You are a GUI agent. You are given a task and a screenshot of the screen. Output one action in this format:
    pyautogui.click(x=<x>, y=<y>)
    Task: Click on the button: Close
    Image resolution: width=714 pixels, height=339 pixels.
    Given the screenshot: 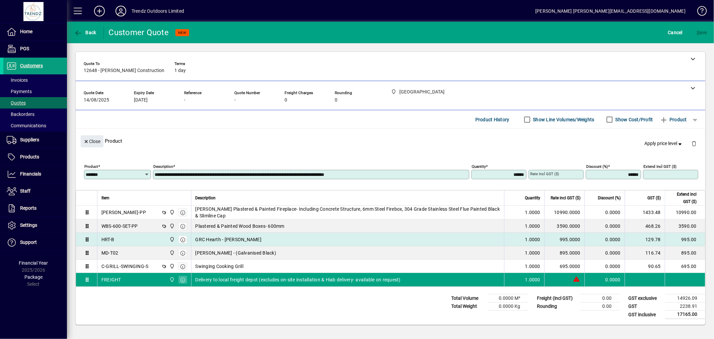 What is the action you would take?
    pyautogui.click(x=92, y=141)
    